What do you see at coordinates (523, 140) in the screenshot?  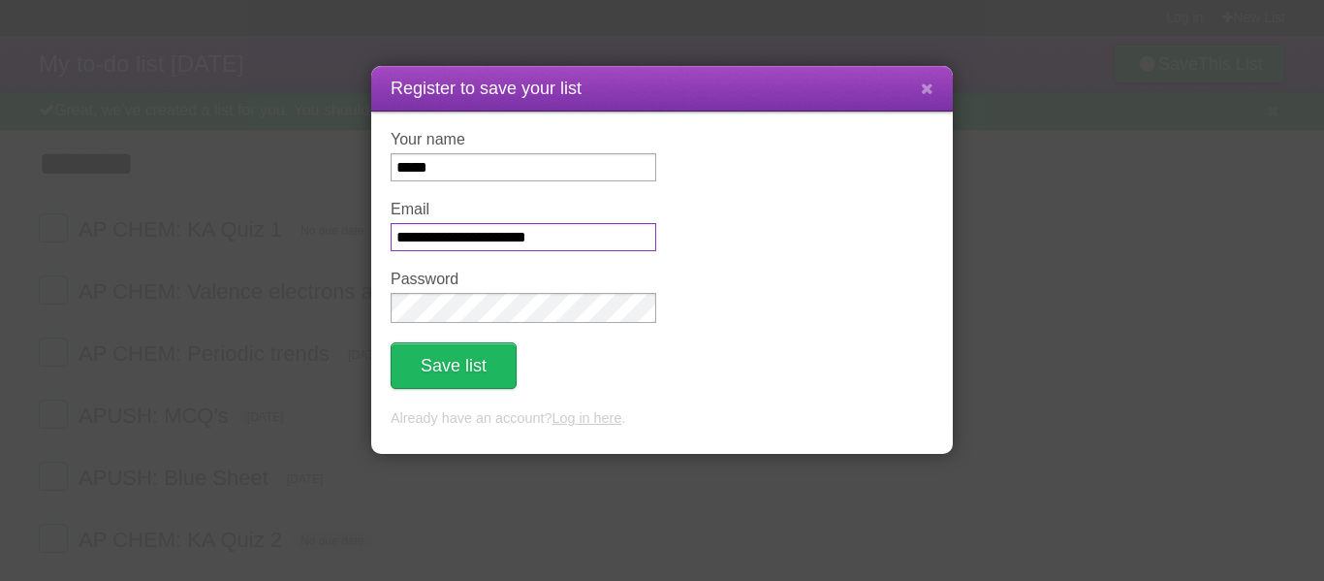 I see `label: Your name` at bounding box center [523, 140].